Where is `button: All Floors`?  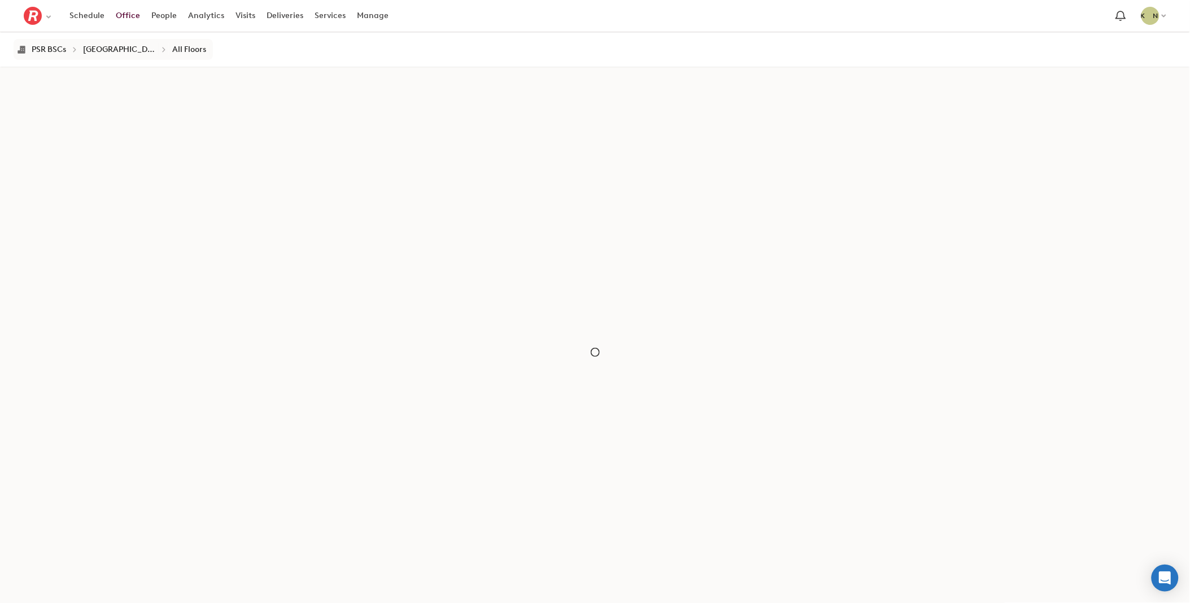 button: All Floors is located at coordinates (189, 49).